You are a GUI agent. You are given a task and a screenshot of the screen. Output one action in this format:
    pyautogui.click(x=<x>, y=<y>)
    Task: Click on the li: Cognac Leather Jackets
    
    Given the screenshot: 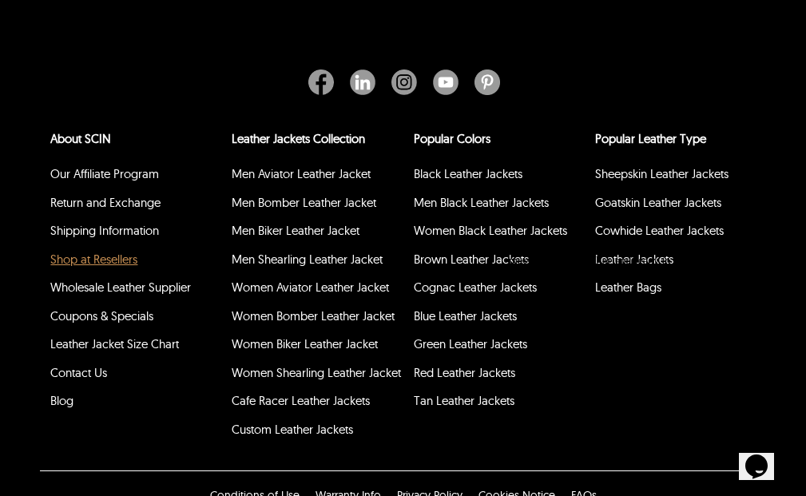 What is the action you would take?
    pyautogui.click(x=497, y=291)
    